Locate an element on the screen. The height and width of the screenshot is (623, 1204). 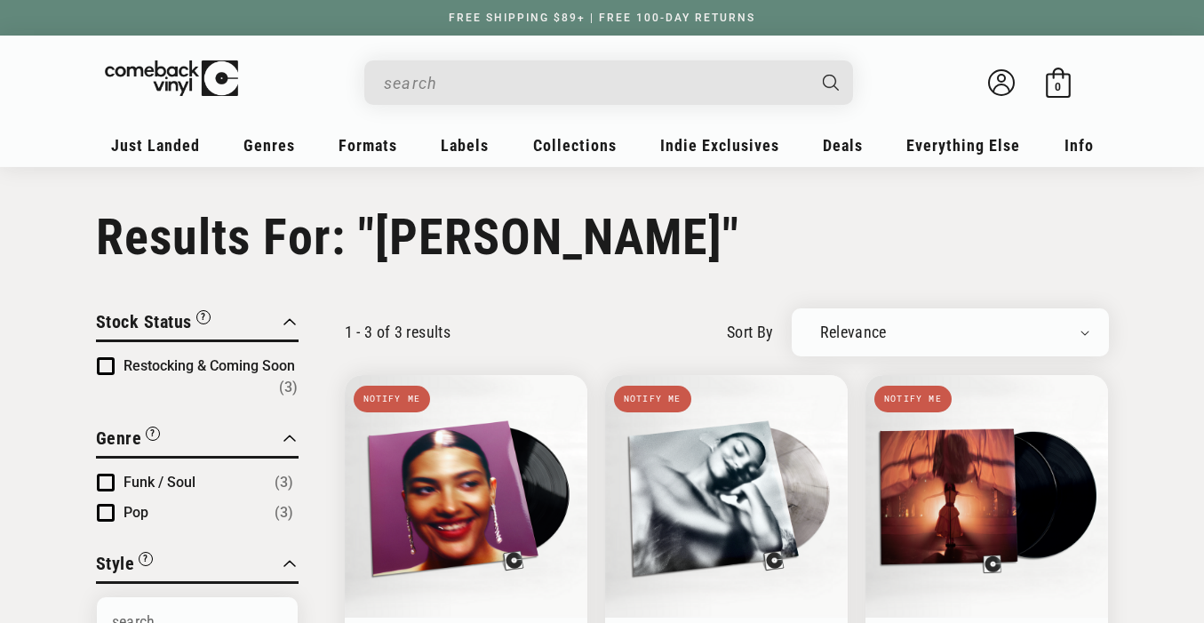
span: Just Landed is located at coordinates (156, 145).